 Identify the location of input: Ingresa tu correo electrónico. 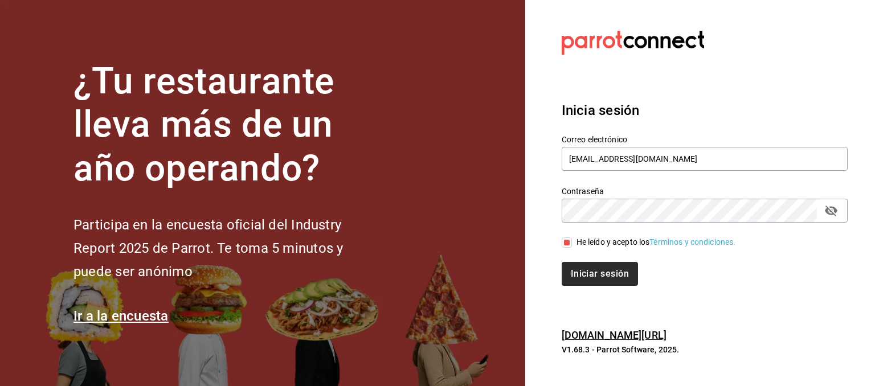
(705, 159).